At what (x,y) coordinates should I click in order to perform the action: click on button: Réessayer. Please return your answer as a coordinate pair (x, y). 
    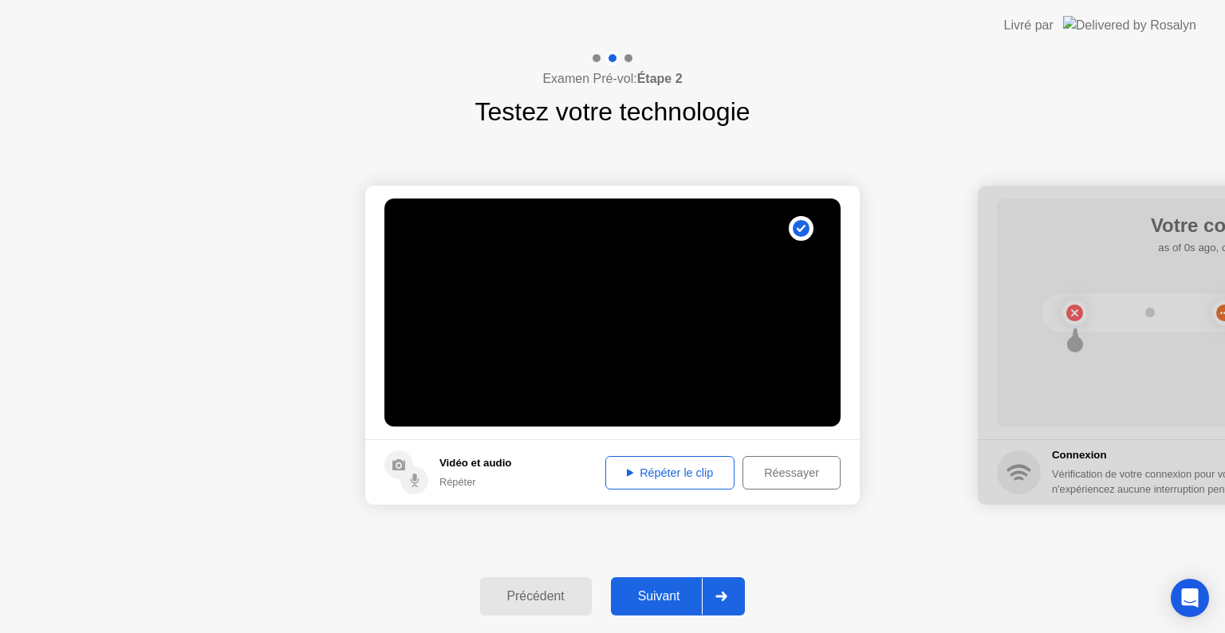
    Looking at the image, I should click on (791, 473).